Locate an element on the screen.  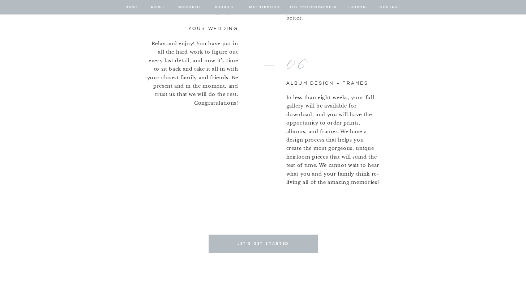
a: Weddings is located at coordinates (190, 7).